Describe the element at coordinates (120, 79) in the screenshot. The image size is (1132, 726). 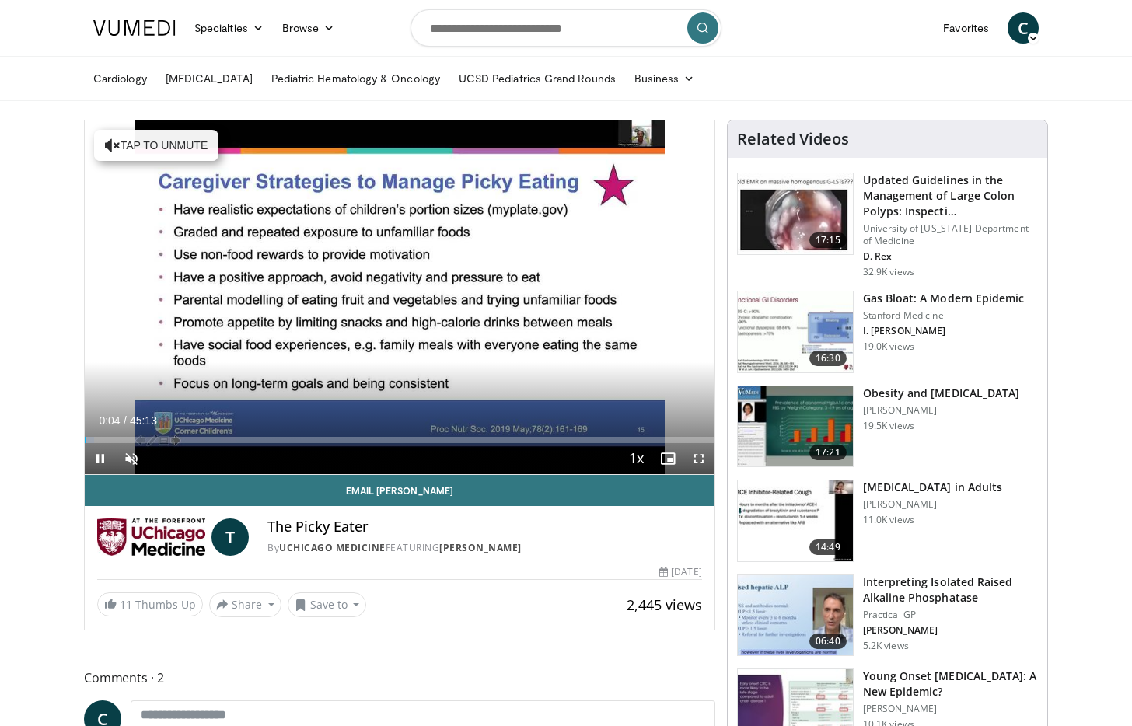
I see `a: Cardiology` at that location.